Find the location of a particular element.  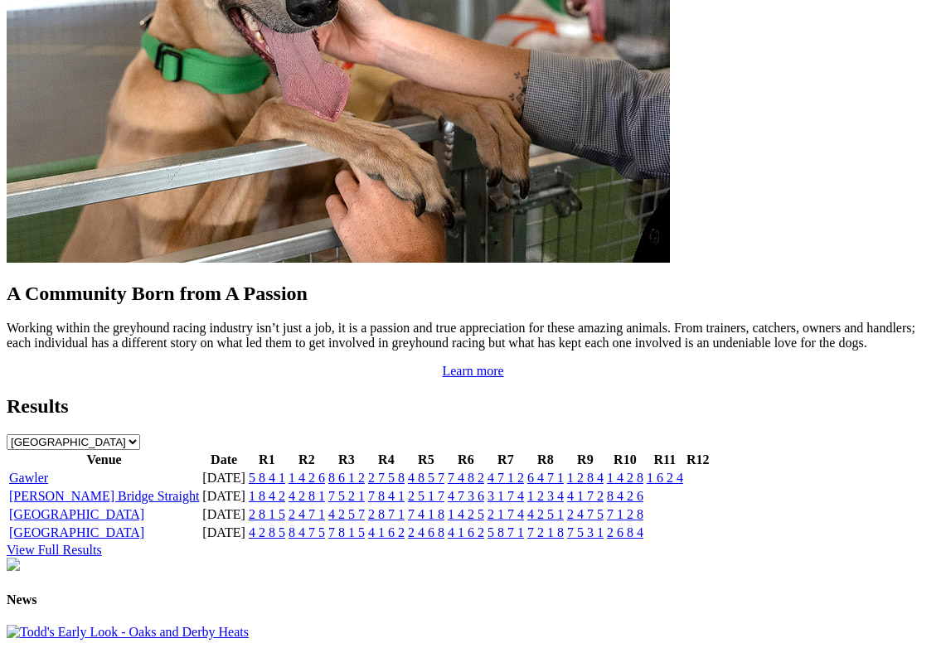

a: 2 8 1 5 is located at coordinates (267, 514).